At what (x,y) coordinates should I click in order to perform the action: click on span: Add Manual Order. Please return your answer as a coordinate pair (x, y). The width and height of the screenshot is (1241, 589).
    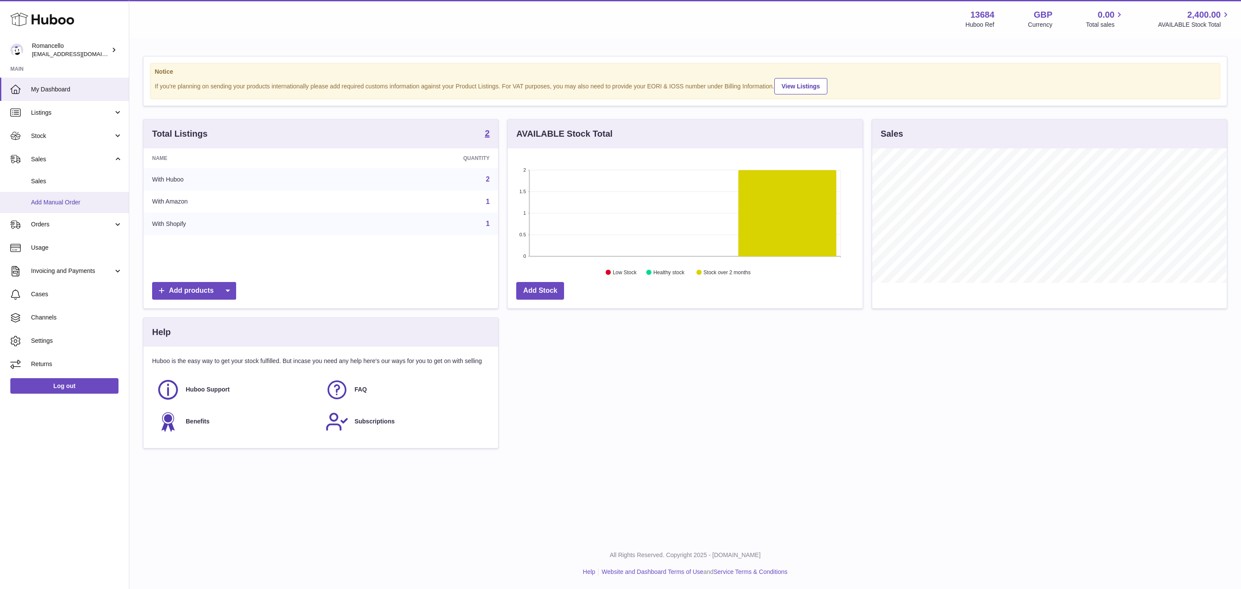
    Looking at the image, I should click on (77, 202).